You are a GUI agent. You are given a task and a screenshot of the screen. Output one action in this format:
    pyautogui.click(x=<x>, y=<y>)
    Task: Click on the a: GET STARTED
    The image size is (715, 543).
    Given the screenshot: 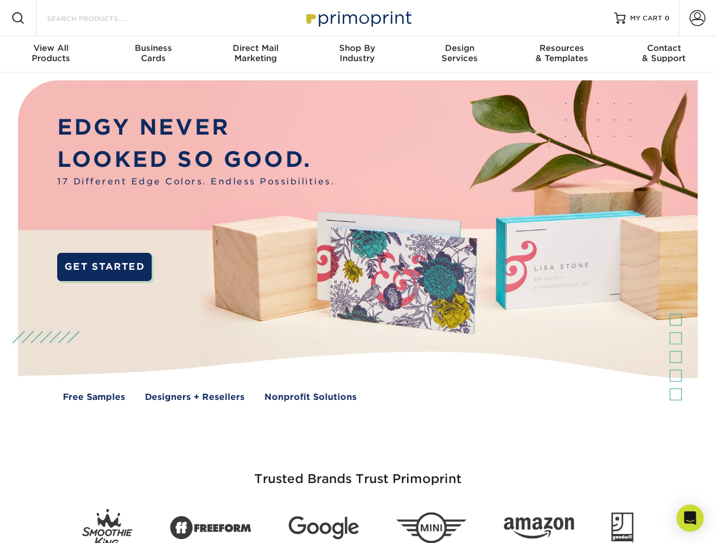 What is the action you would take?
    pyautogui.click(x=104, y=267)
    